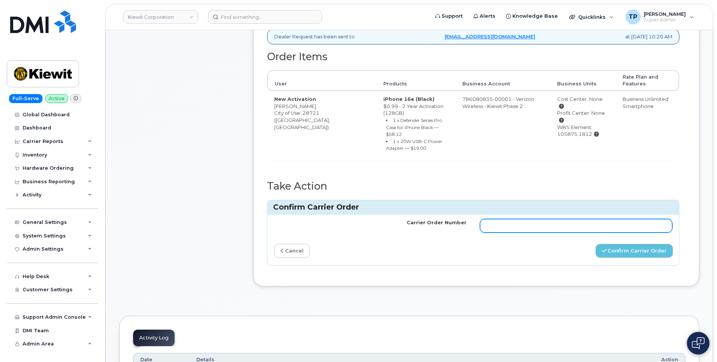 The width and height of the screenshot is (717, 362). What do you see at coordinates (664, 20) in the screenshot?
I see `span: Super Admin` at bounding box center [664, 20].